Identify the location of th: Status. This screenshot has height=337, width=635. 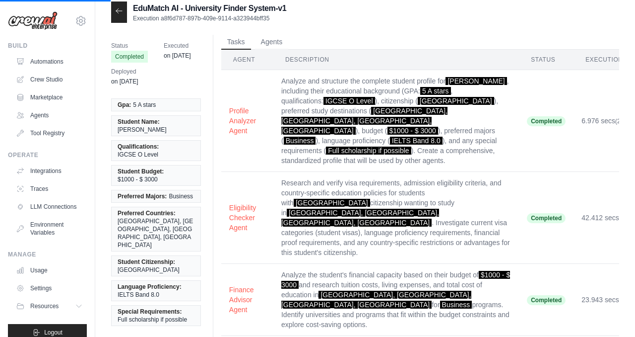
(546, 60).